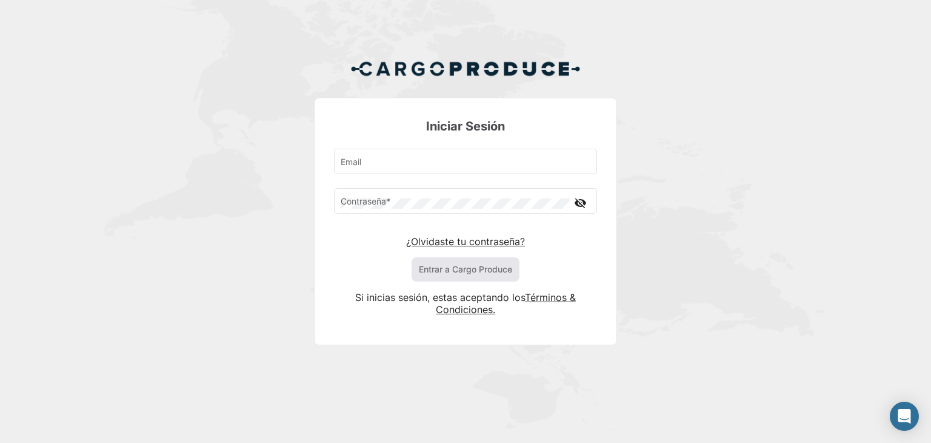 The image size is (931, 443). What do you see at coordinates (466, 241) in the screenshot?
I see `a: ¿Olvidaste tu contraseña?` at bounding box center [466, 241].